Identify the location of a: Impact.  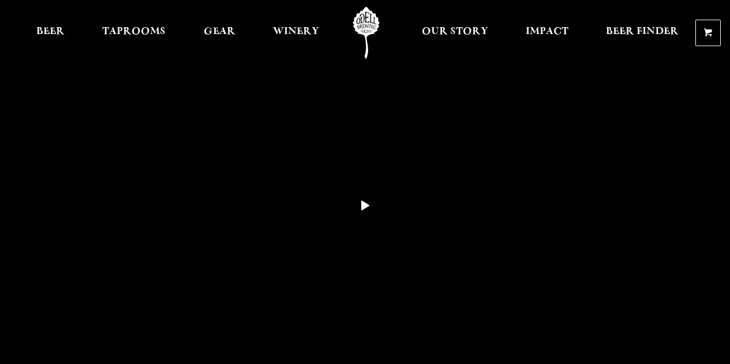
(547, 33).